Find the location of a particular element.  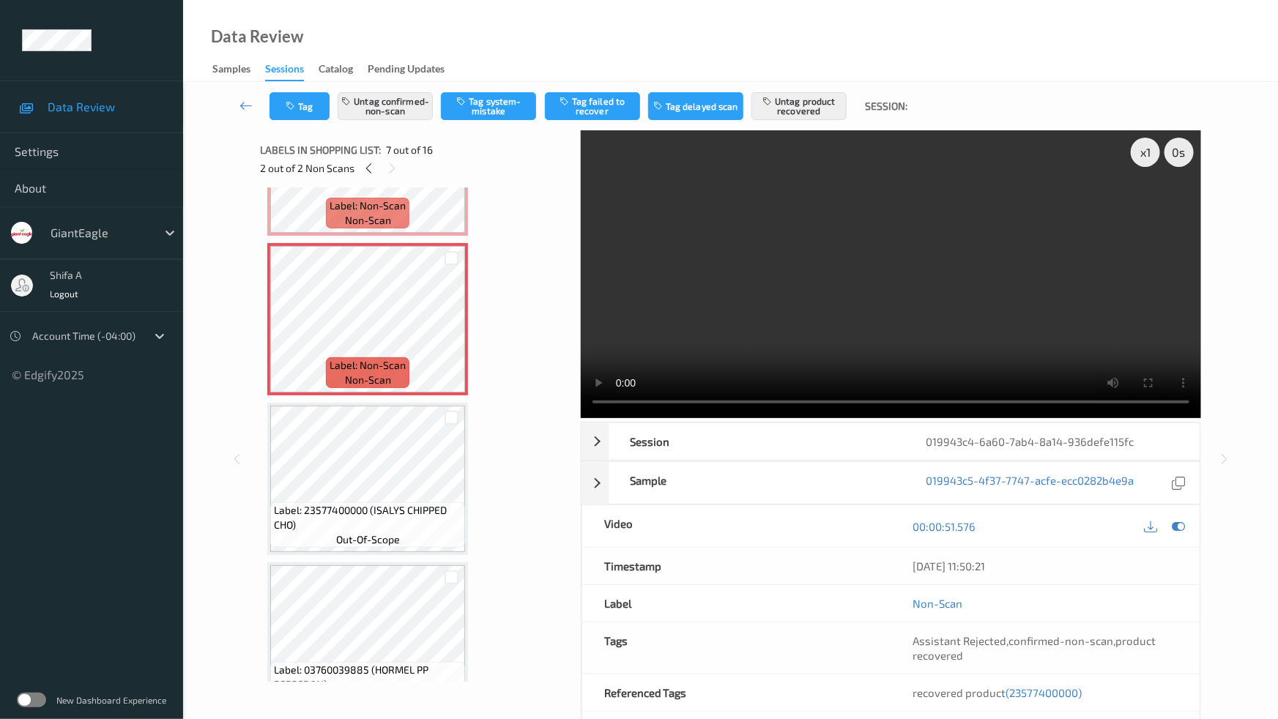

span: (23577400000) is located at coordinates (1044, 693).